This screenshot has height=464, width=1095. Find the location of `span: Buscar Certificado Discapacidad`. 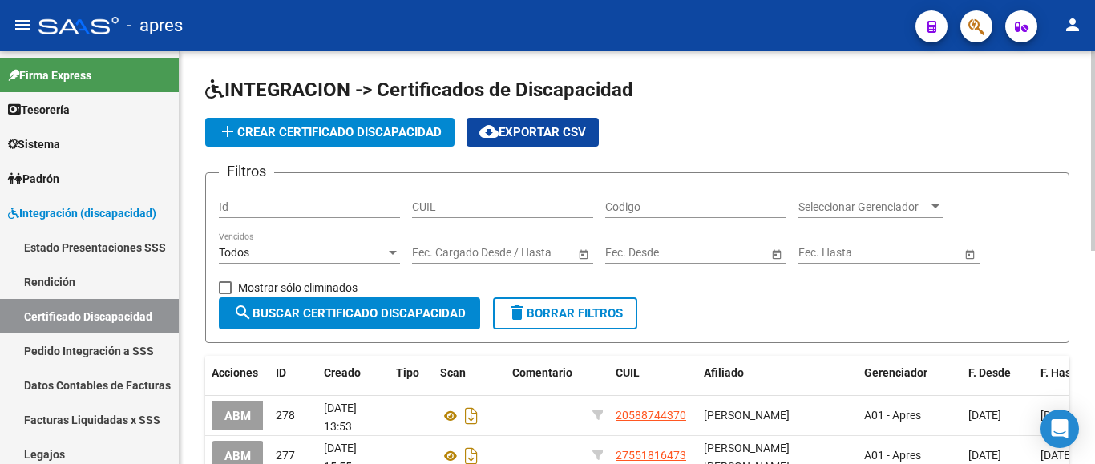

span: Buscar Certificado Discapacidad is located at coordinates (349, 313).